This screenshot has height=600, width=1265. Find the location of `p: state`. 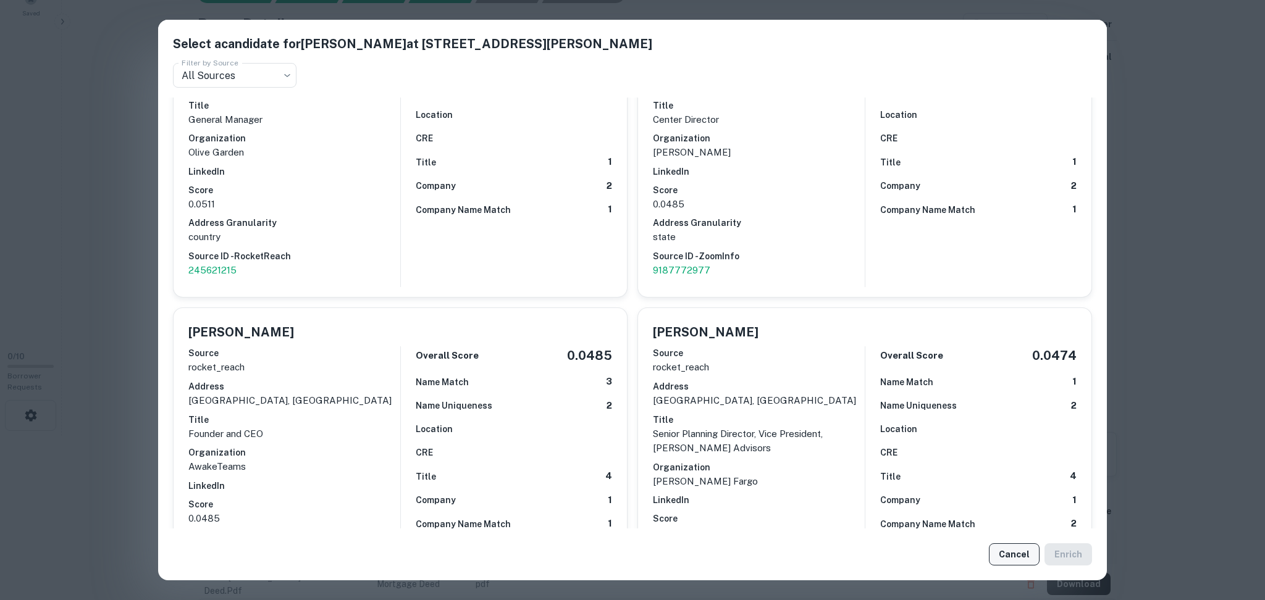

p: state is located at coordinates (758, 237).